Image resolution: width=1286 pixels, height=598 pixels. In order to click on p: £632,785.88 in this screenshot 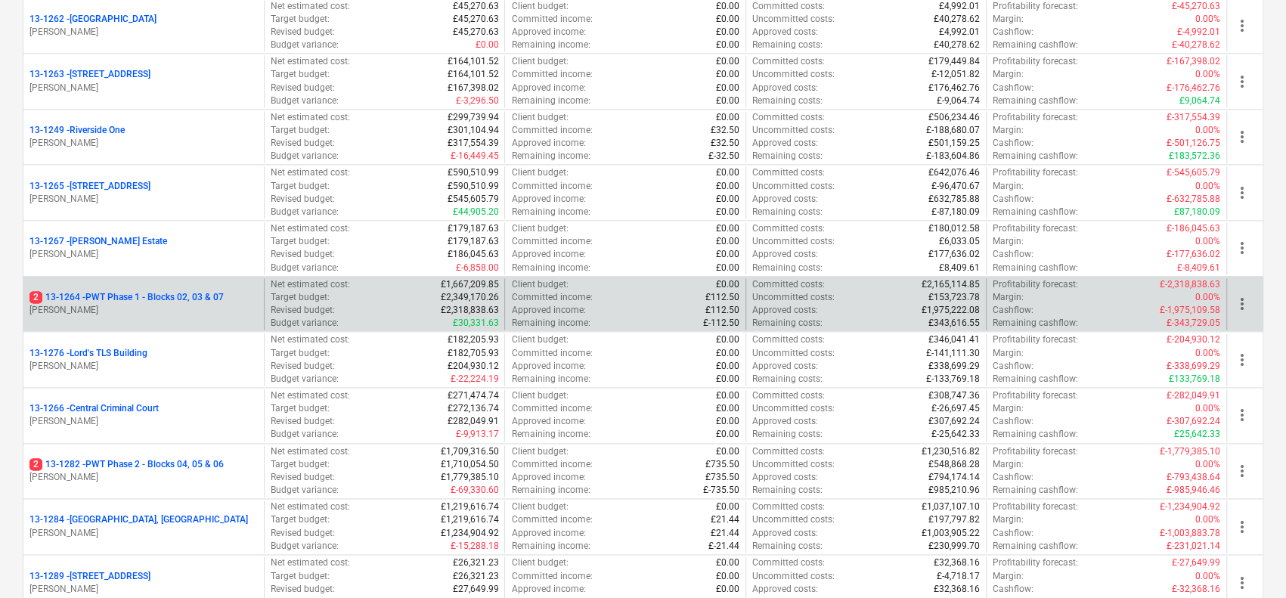, I will do `click(954, 199)`.